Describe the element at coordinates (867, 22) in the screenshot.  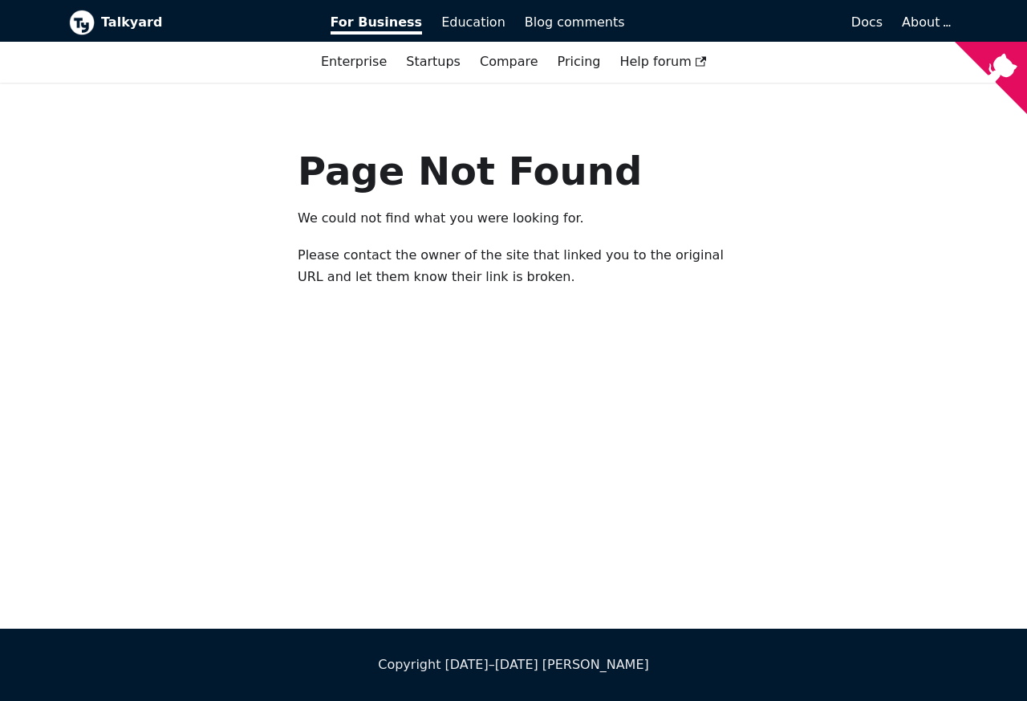
I see `span: Docs` at that location.